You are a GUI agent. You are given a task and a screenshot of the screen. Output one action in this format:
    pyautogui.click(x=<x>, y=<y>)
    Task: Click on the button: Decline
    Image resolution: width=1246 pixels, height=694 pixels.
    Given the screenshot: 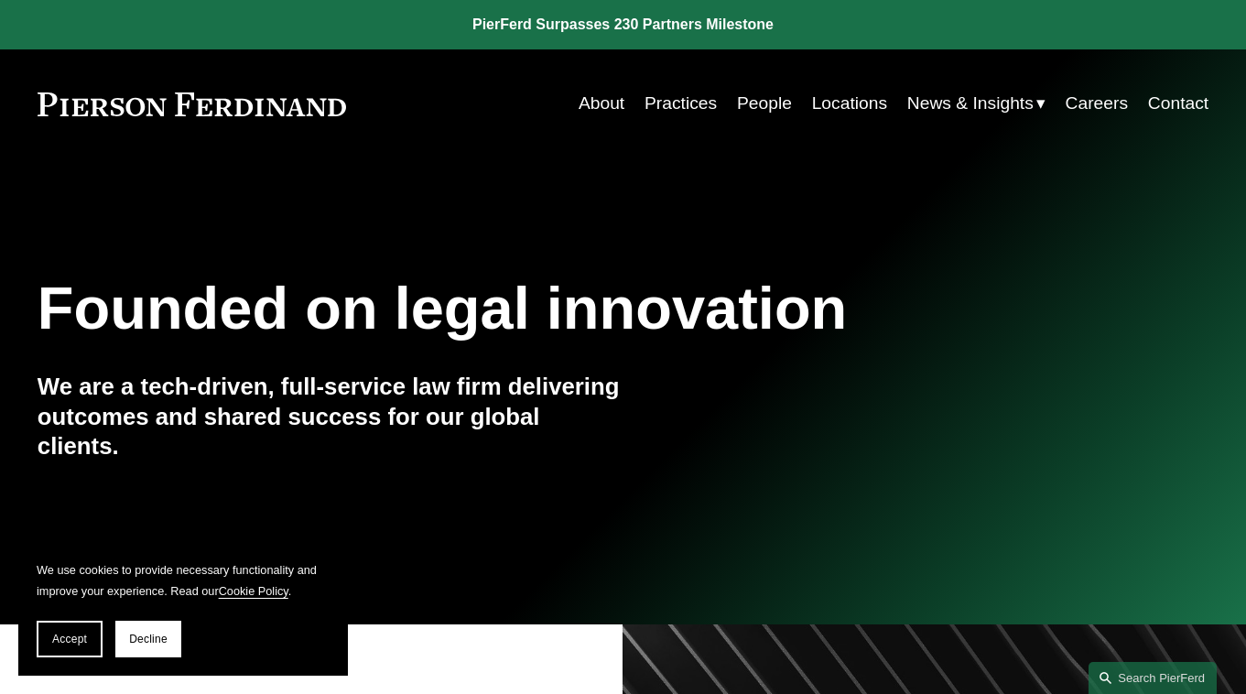 What is the action you would take?
    pyautogui.click(x=148, y=639)
    